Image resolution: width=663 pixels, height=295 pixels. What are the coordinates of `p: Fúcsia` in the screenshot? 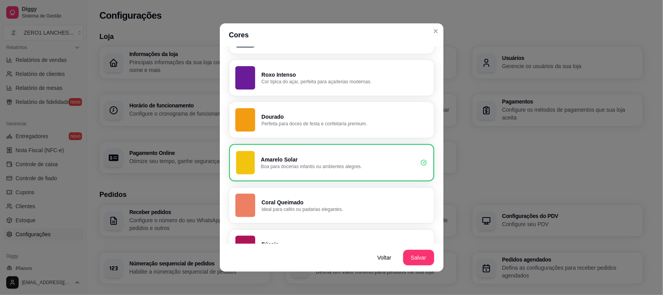 It's located at (345, 244).